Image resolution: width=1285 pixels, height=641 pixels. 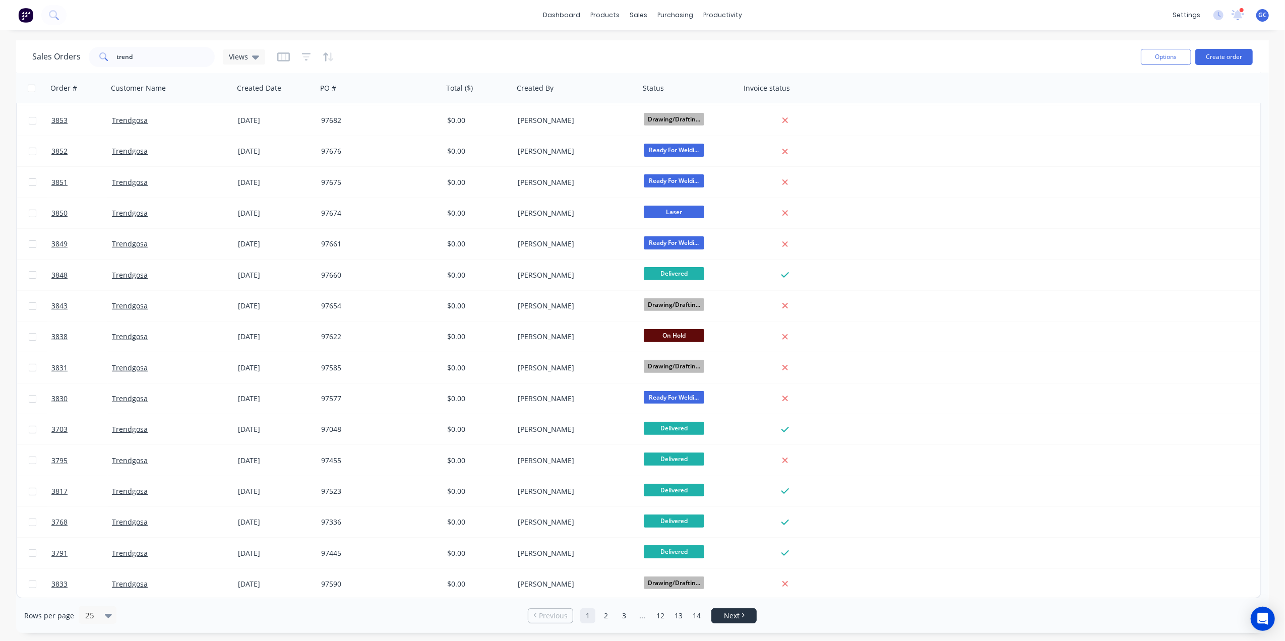 What do you see at coordinates (26, 15) in the screenshot?
I see `img: Factory` at bounding box center [26, 15].